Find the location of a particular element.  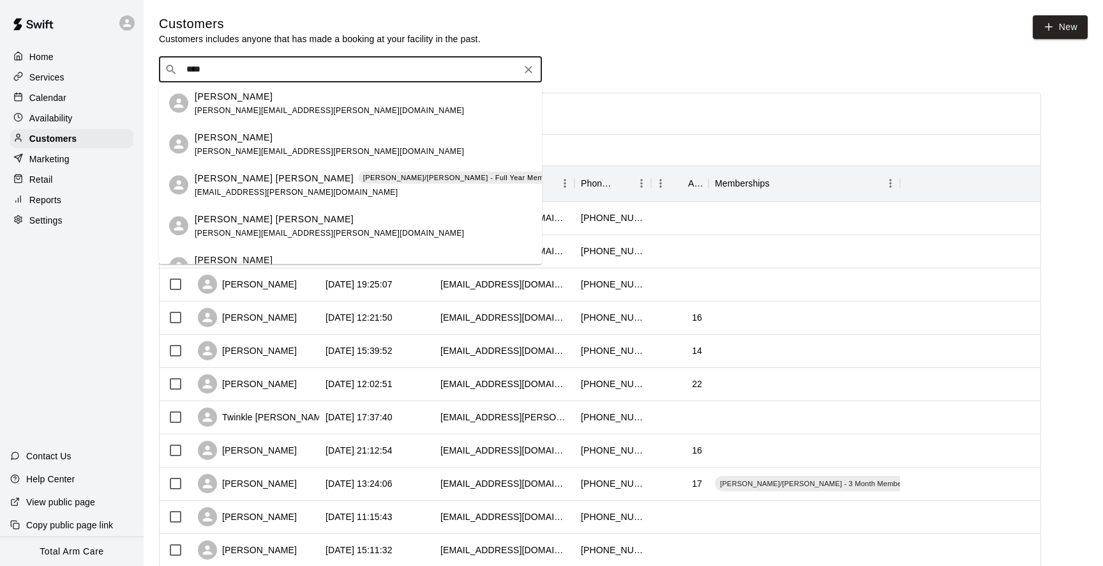

div: 17 is located at coordinates (697, 483).